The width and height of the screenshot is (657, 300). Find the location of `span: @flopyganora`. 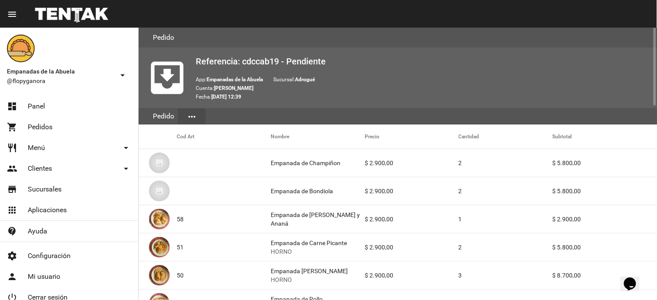

span: @flopyganora is located at coordinates (60, 81).